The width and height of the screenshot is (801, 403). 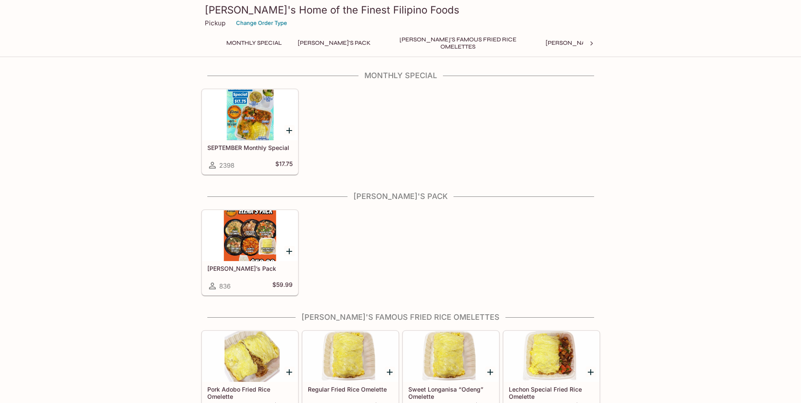 What do you see at coordinates (250, 392) in the screenshot?
I see `h5: Pork Adobo Fried Rice Omelette` at bounding box center [250, 392].